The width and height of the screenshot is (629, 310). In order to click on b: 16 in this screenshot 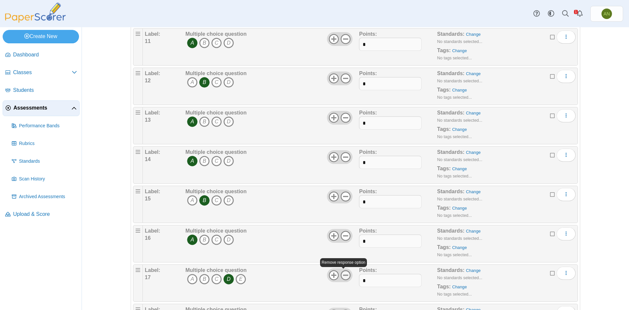, I will do `click(148, 237)`.